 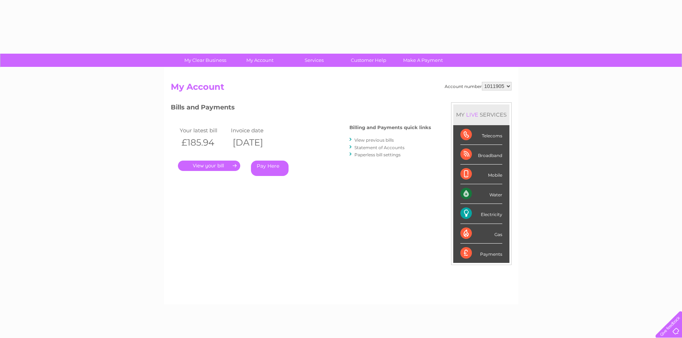 I want to click on td: Invoice date, so click(x=255, y=130).